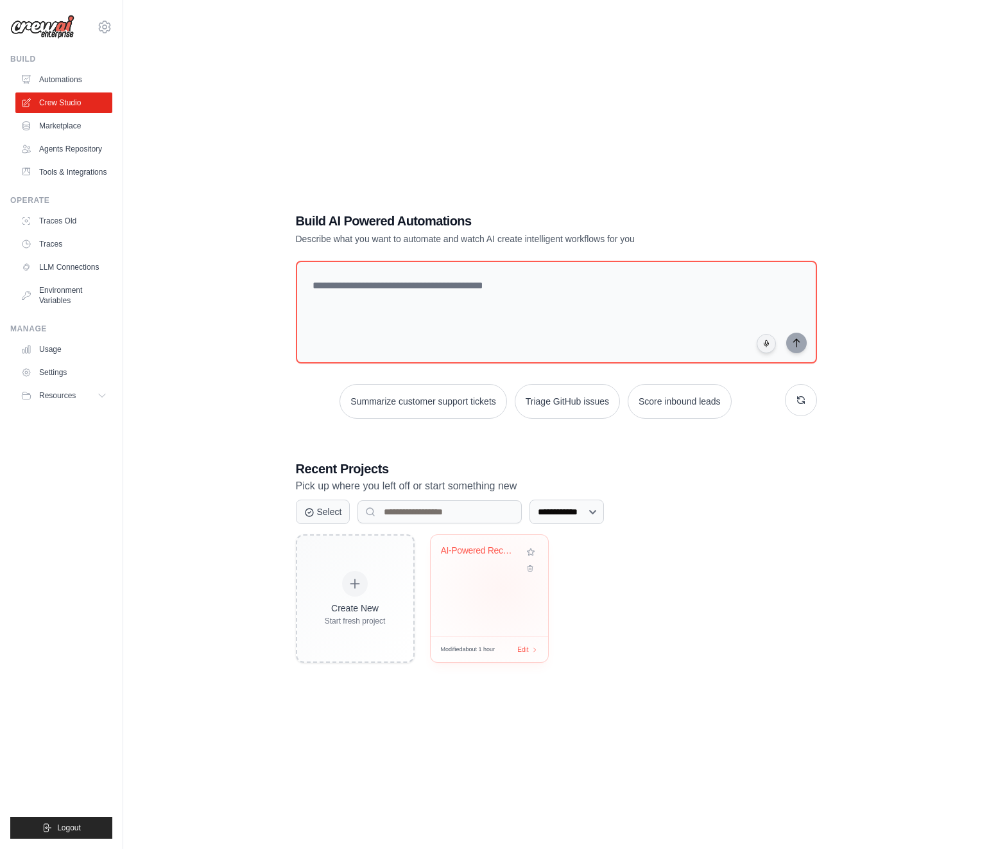 The width and height of the screenshot is (989, 849). Describe the element at coordinates (64, 221) in the screenshot. I see `a: Traces Old` at that location.